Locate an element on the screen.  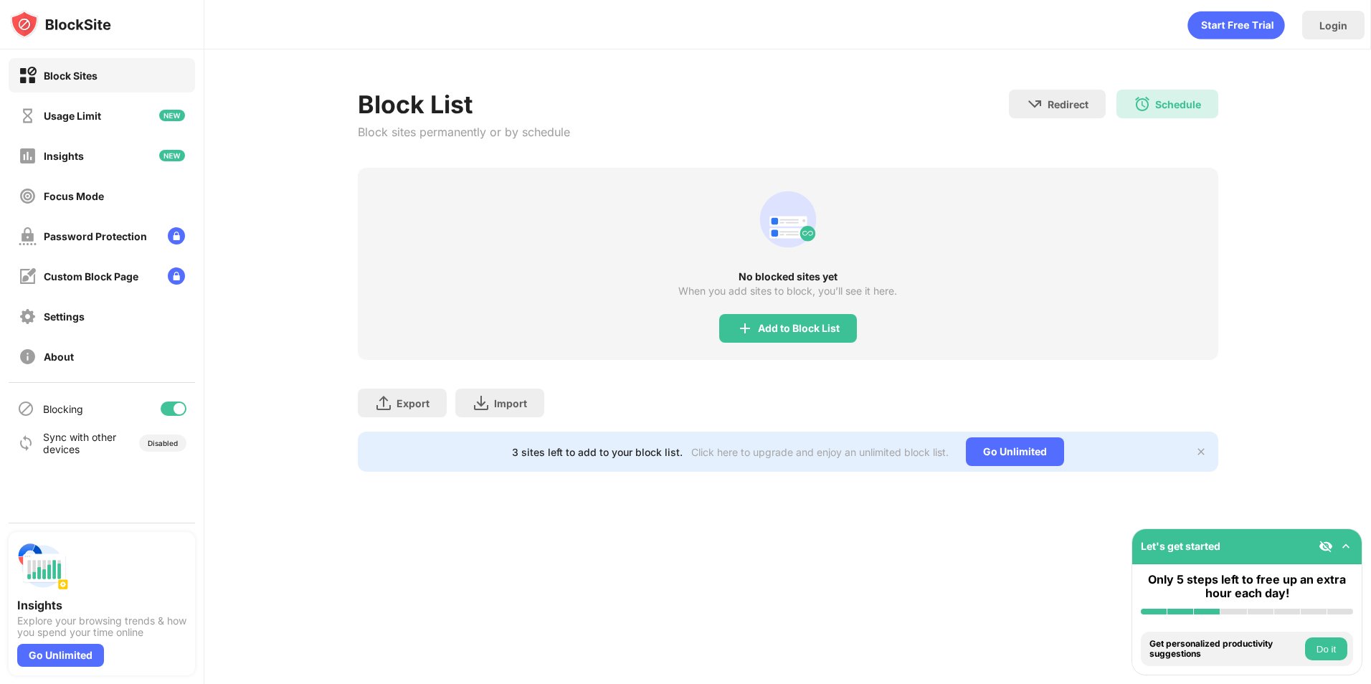
img: eye-not-visible.svg is located at coordinates (1326, 546).